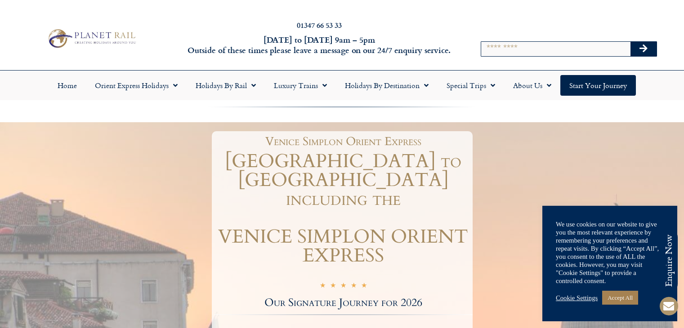 This screenshot has width=684, height=328. Describe the element at coordinates (343, 142) in the screenshot. I see `h1: Venice Simplon Orient Express` at that location.